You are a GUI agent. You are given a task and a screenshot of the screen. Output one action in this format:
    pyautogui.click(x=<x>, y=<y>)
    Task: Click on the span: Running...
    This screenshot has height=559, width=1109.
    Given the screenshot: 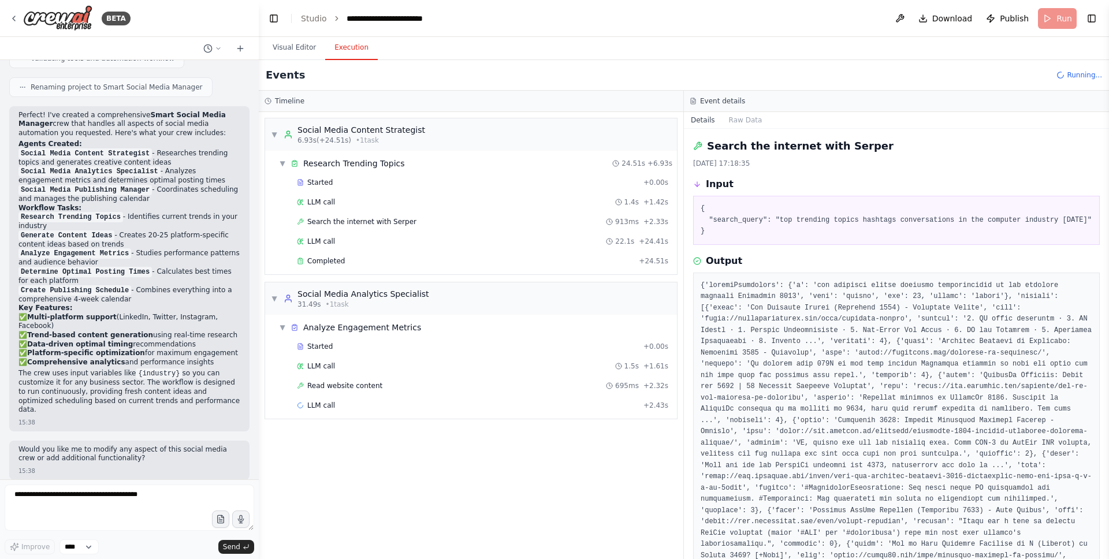 What is the action you would take?
    pyautogui.click(x=1084, y=75)
    